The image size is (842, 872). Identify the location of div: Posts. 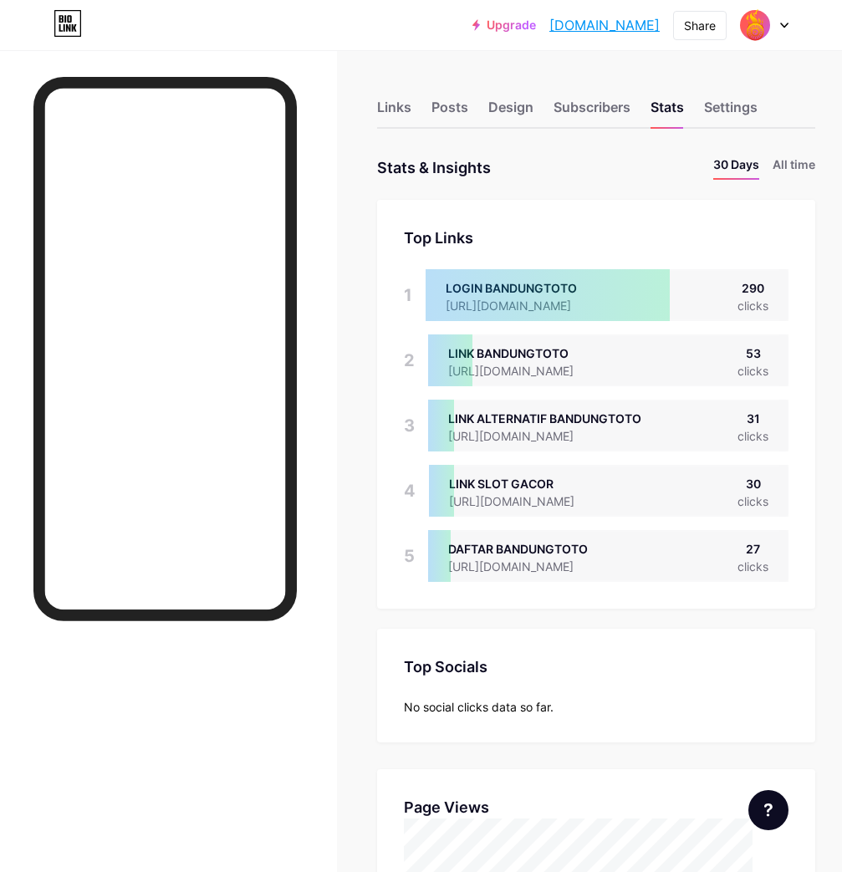
(450, 112).